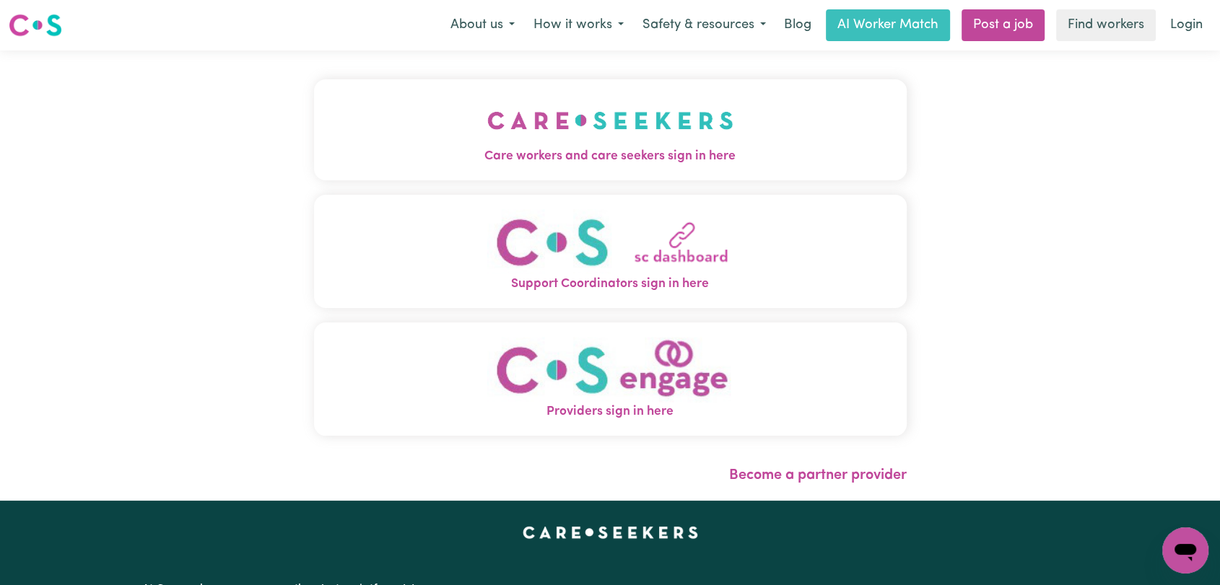  What do you see at coordinates (610, 379) in the screenshot?
I see `button: Providers sign in here` at bounding box center [610, 379].